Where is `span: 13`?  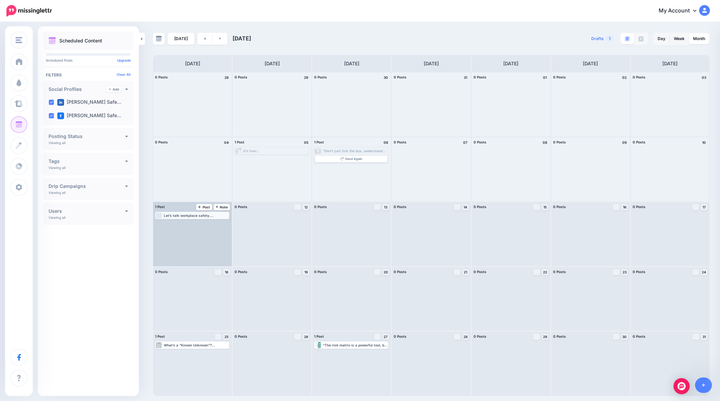 span: 13 is located at coordinates (386, 207).